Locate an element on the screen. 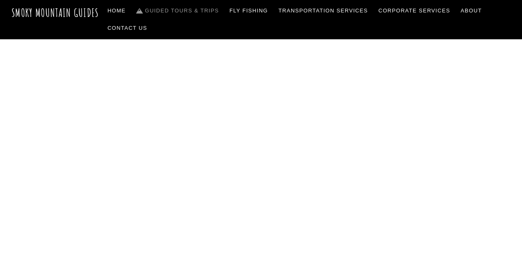 The height and width of the screenshot is (261, 522). a: Transportation Services is located at coordinates (323, 11).